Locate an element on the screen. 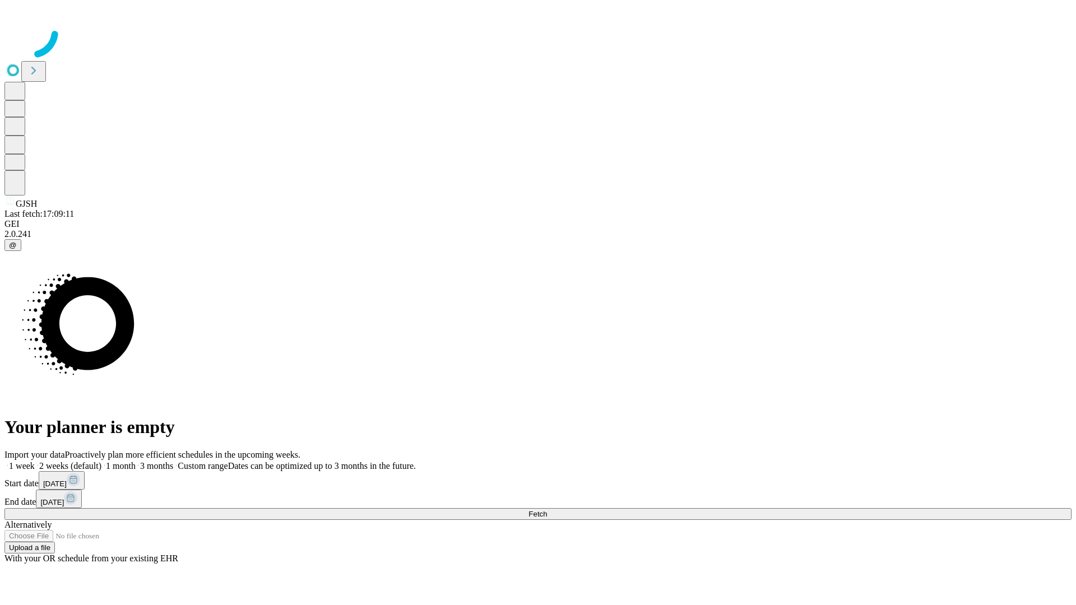 The width and height of the screenshot is (1076, 605). span: Last fetch: 17:09:11 is located at coordinates (39, 214).